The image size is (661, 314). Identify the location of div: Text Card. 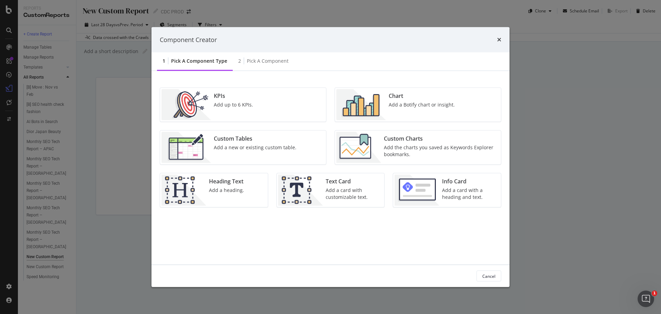
(353, 181).